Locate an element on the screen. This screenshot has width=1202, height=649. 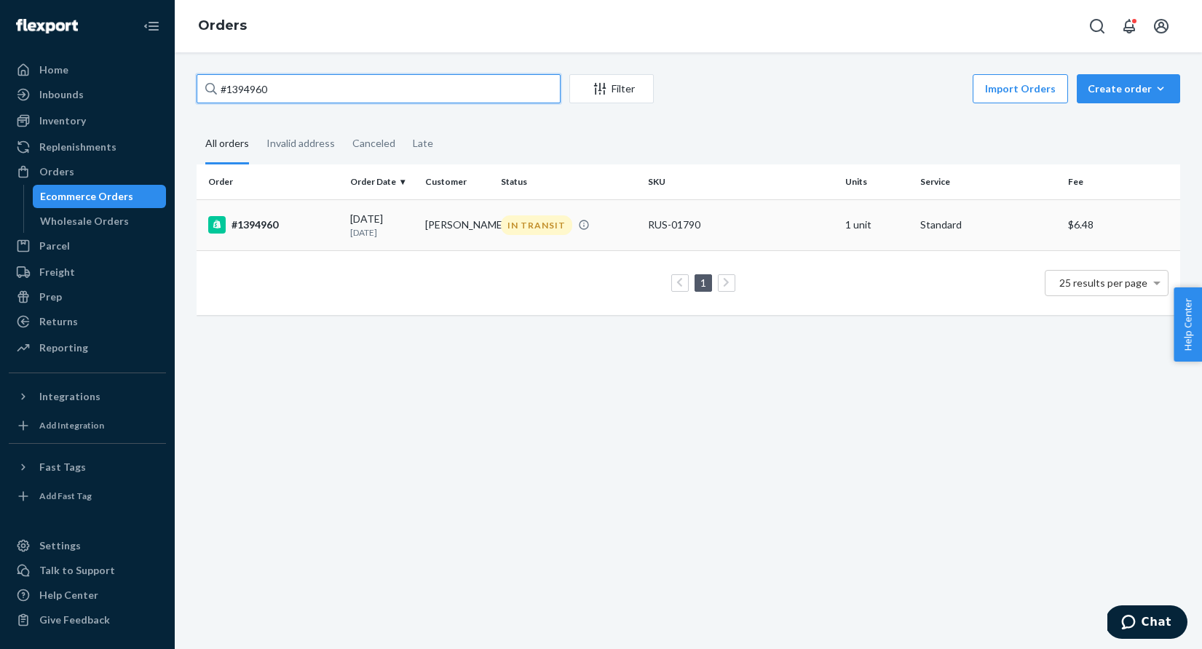
div: Give Feedback is located at coordinates (74, 620).